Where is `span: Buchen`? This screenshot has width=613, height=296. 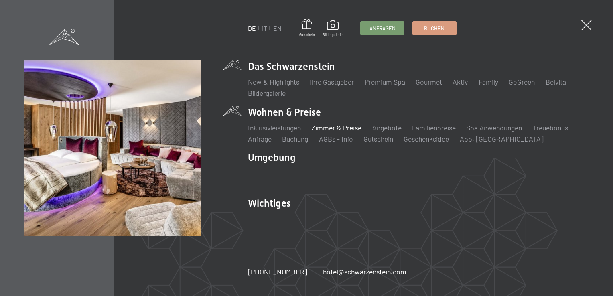
span: Buchen is located at coordinates (434, 28).